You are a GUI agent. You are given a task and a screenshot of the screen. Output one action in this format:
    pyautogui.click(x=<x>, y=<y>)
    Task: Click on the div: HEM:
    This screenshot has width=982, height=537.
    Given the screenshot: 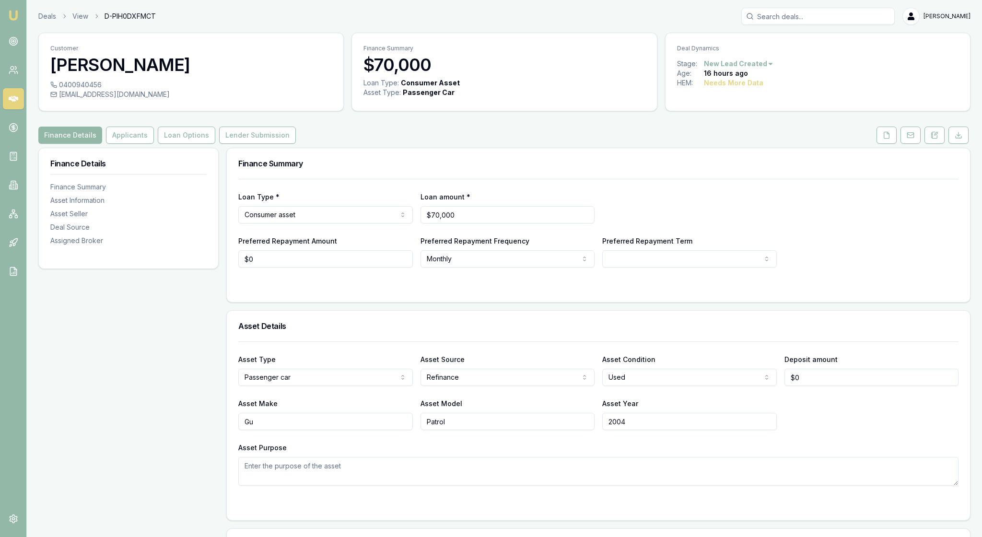 What is the action you would take?
    pyautogui.click(x=691, y=83)
    